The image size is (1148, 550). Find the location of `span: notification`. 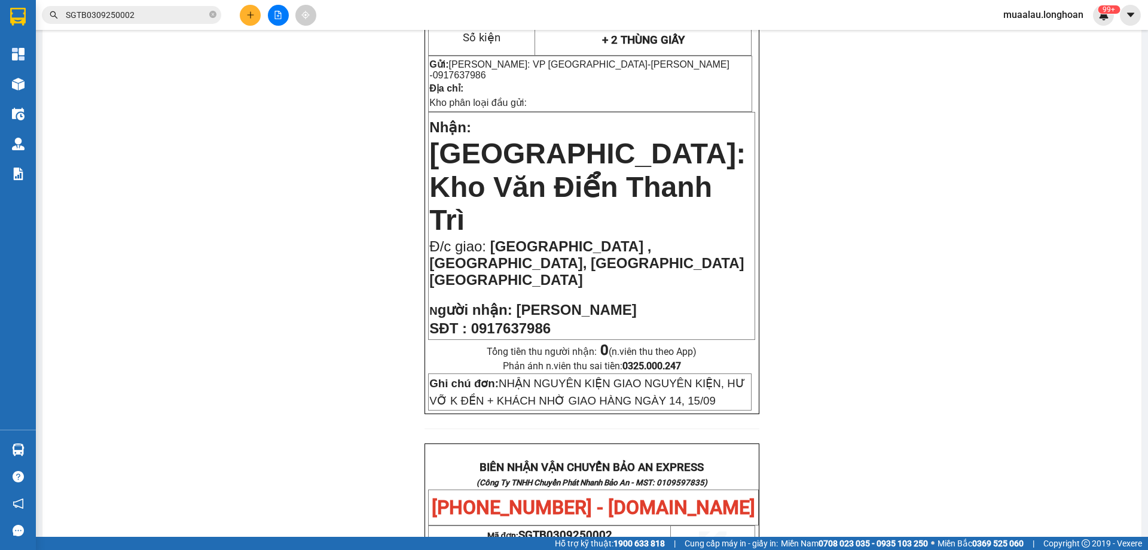

span: notification is located at coordinates (18, 503).